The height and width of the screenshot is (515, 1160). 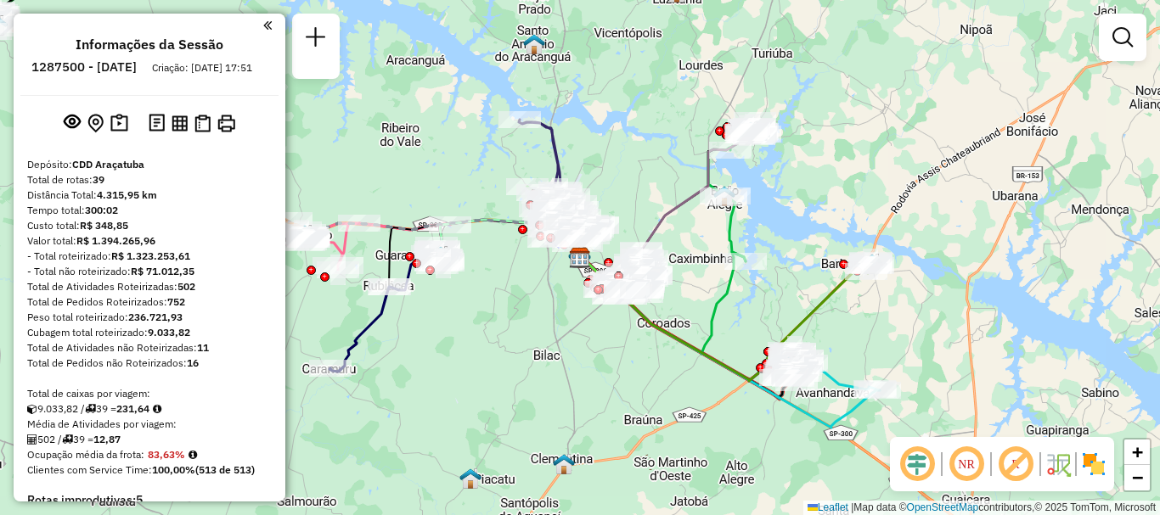 What do you see at coordinates (746, 132) in the screenshot?
I see `div: Atividade não roteirizada - TIETE COMERCIO DE CO` at bounding box center [746, 132].